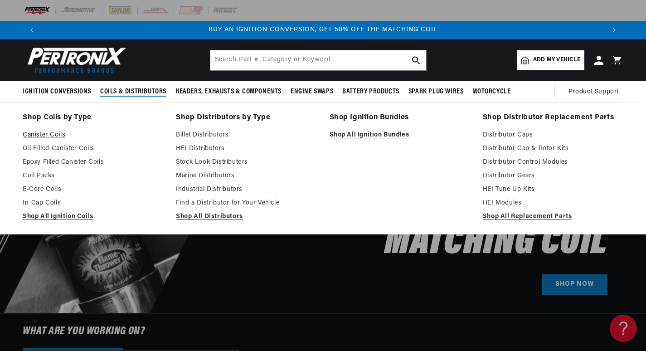 Image resolution: width=646 pixels, height=351 pixels. Describe the element at coordinates (553, 203) in the screenshot. I see `a: HEI Modules` at that location.